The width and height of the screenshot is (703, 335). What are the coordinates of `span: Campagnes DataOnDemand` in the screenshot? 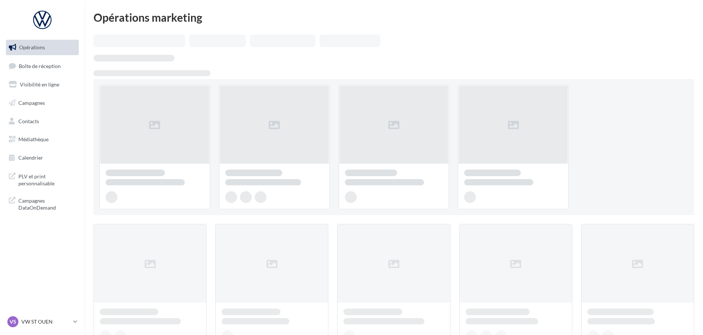 It's located at (47, 204).